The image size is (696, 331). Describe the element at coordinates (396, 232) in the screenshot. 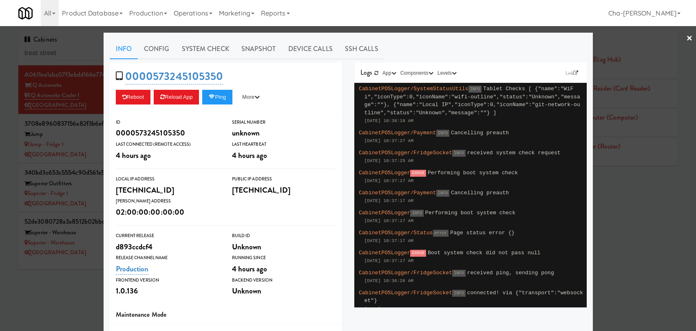

I see `span: CabinetPOSLogger/Status` at that location.